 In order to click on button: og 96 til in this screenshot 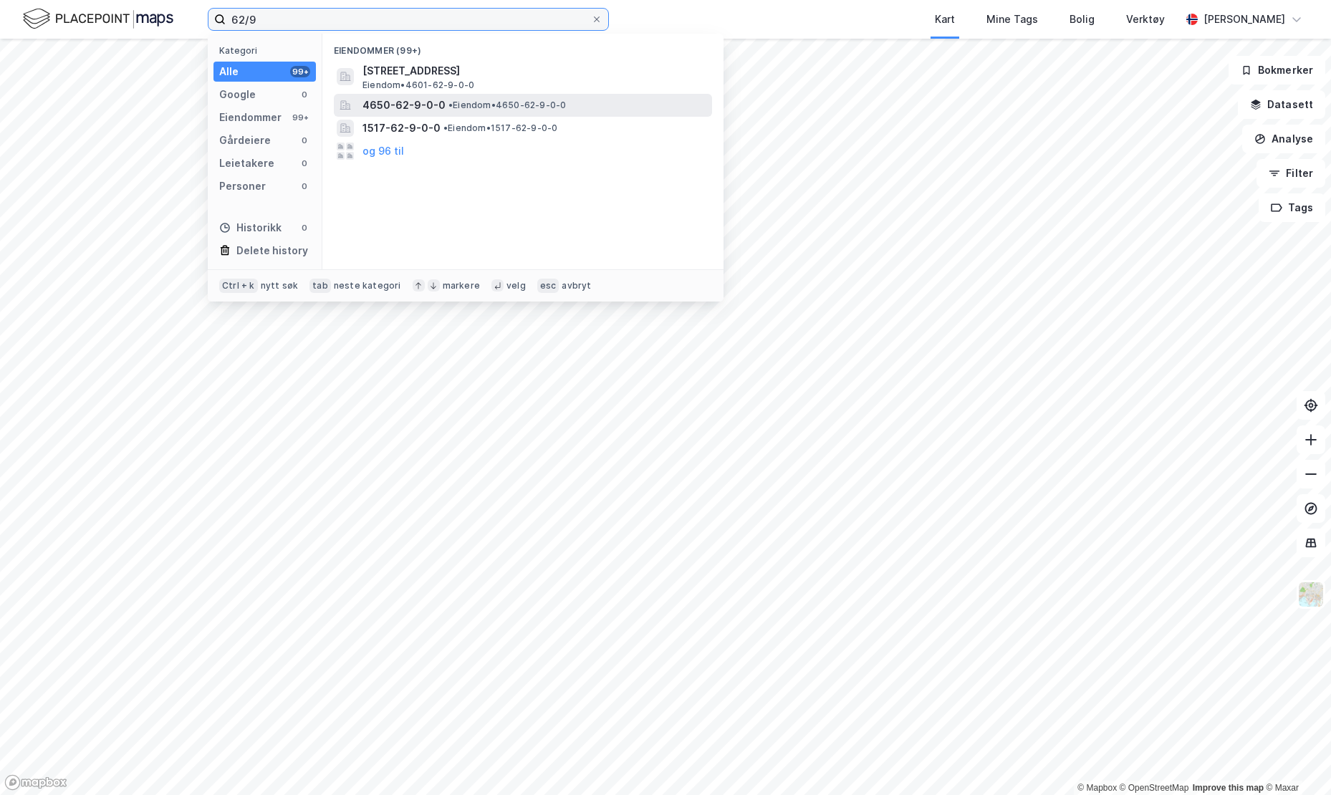, I will do `click(383, 151)`.